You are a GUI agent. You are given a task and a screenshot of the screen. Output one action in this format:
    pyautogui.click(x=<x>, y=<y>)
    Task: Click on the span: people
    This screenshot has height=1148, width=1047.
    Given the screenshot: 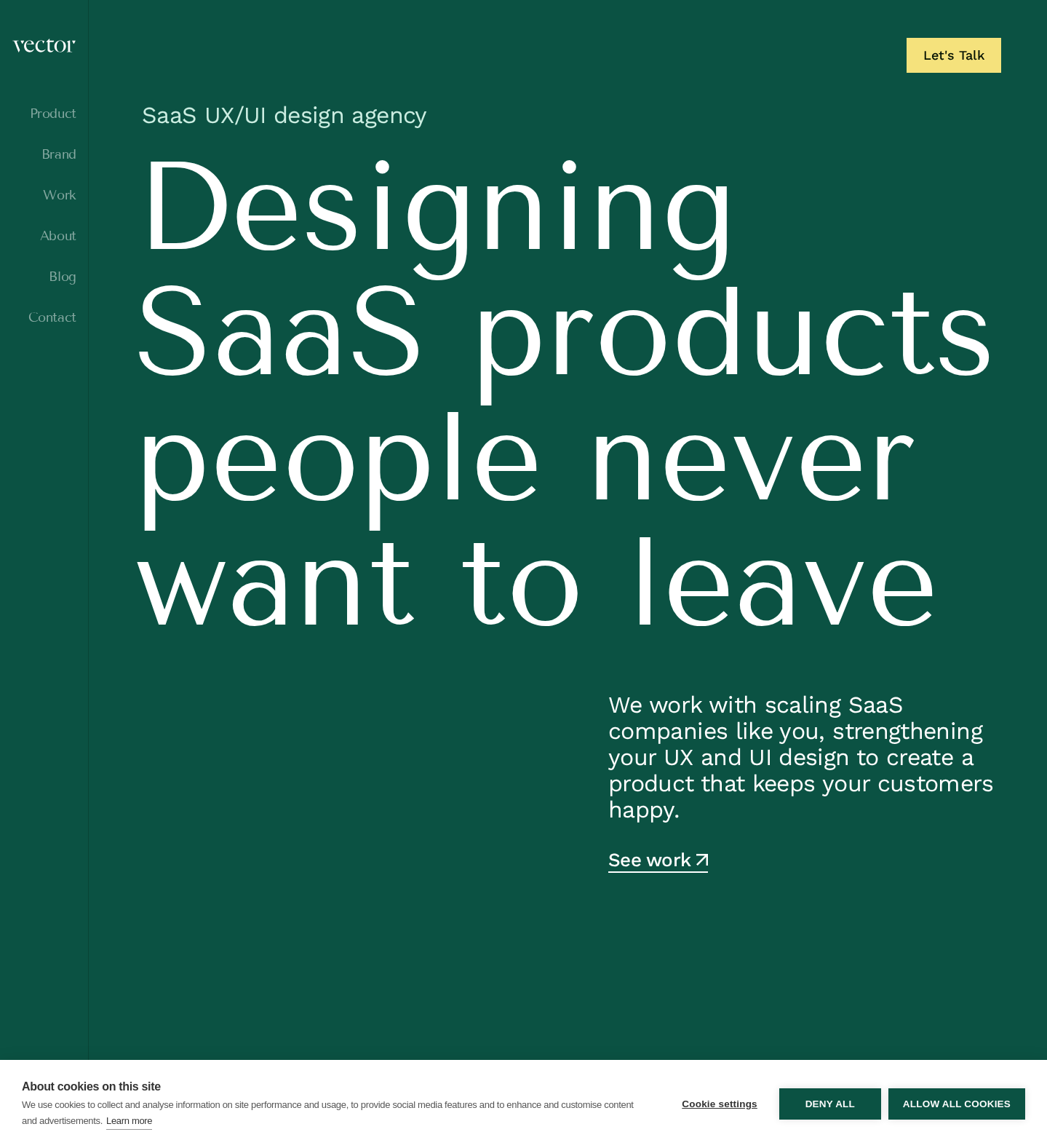 What is the action you would take?
    pyautogui.click(x=338, y=457)
    